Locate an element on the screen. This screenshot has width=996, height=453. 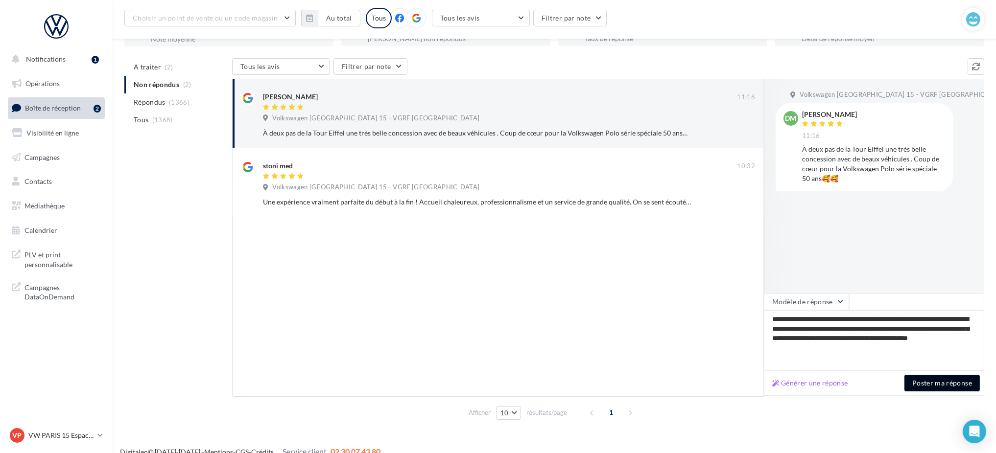
a: Opérations is located at coordinates (56, 84).